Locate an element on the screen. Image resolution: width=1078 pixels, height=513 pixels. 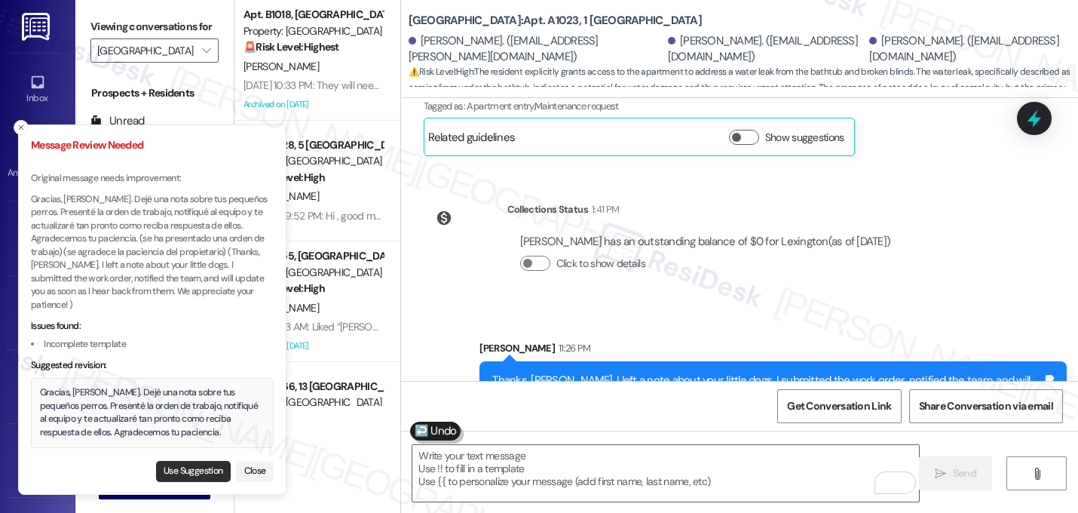
span: Share Conversation via email is located at coordinates (986, 406).